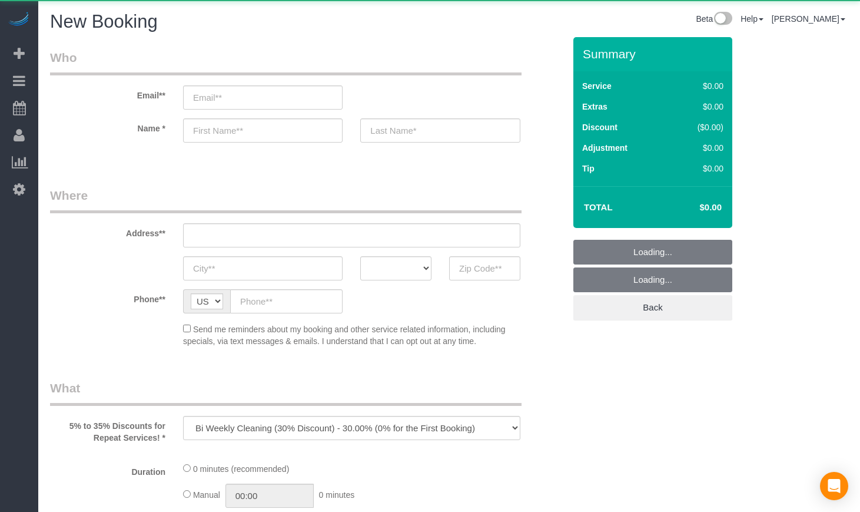 The width and height of the screenshot is (860, 512). What do you see at coordinates (286, 200) in the screenshot?
I see `legend: Where` at bounding box center [286, 200].